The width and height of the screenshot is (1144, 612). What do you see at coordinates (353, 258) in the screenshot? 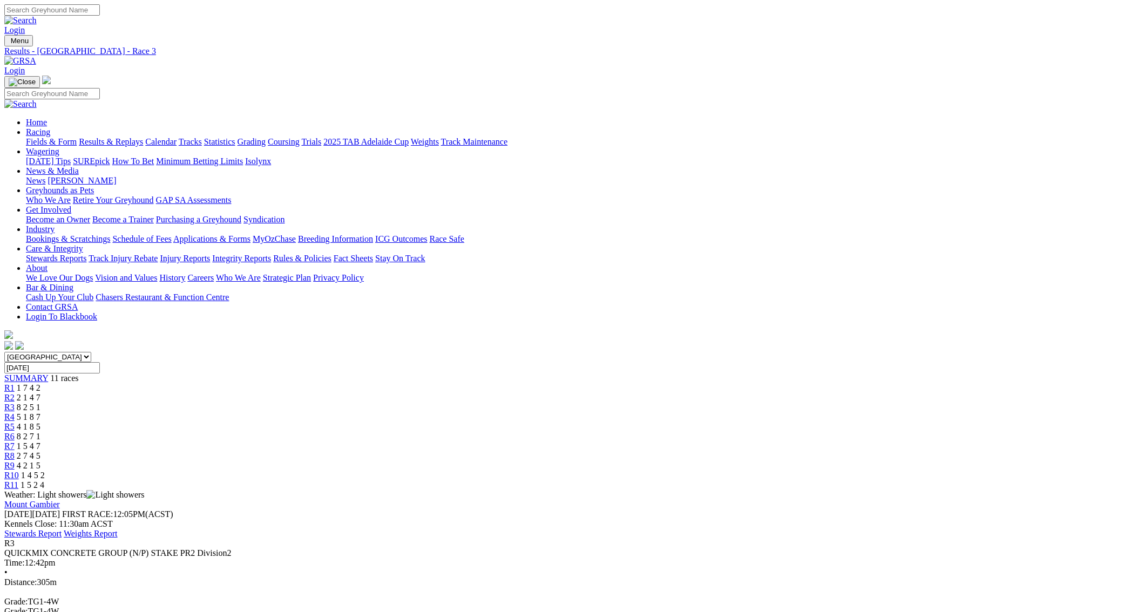
I see `a: Fact Sheets` at bounding box center [353, 258].